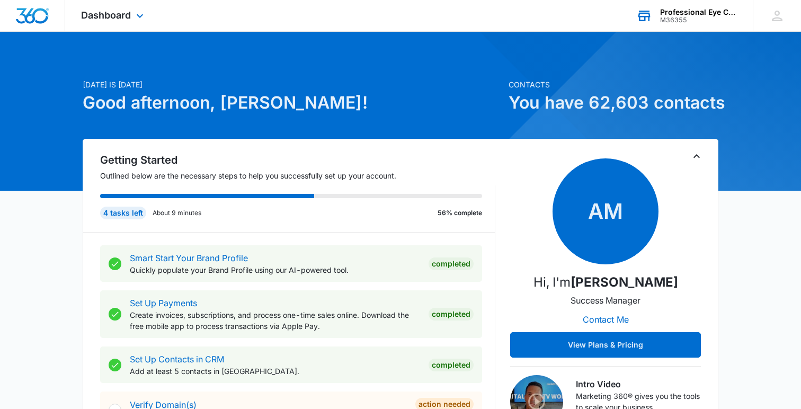 The image size is (801, 409). What do you see at coordinates (106, 15) in the screenshot?
I see `span: Dashboard` at bounding box center [106, 15].